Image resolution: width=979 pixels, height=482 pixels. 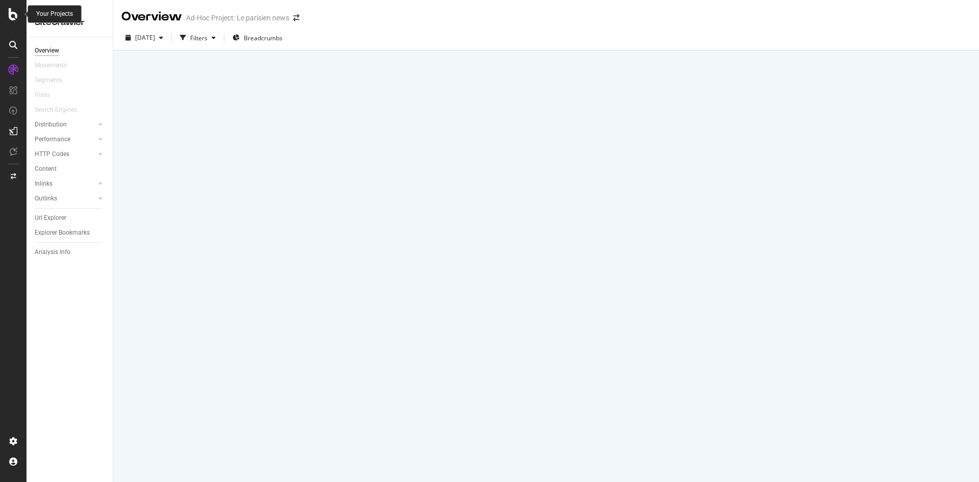 I want to click on a: Inlinks, so click(x=65, y=184).